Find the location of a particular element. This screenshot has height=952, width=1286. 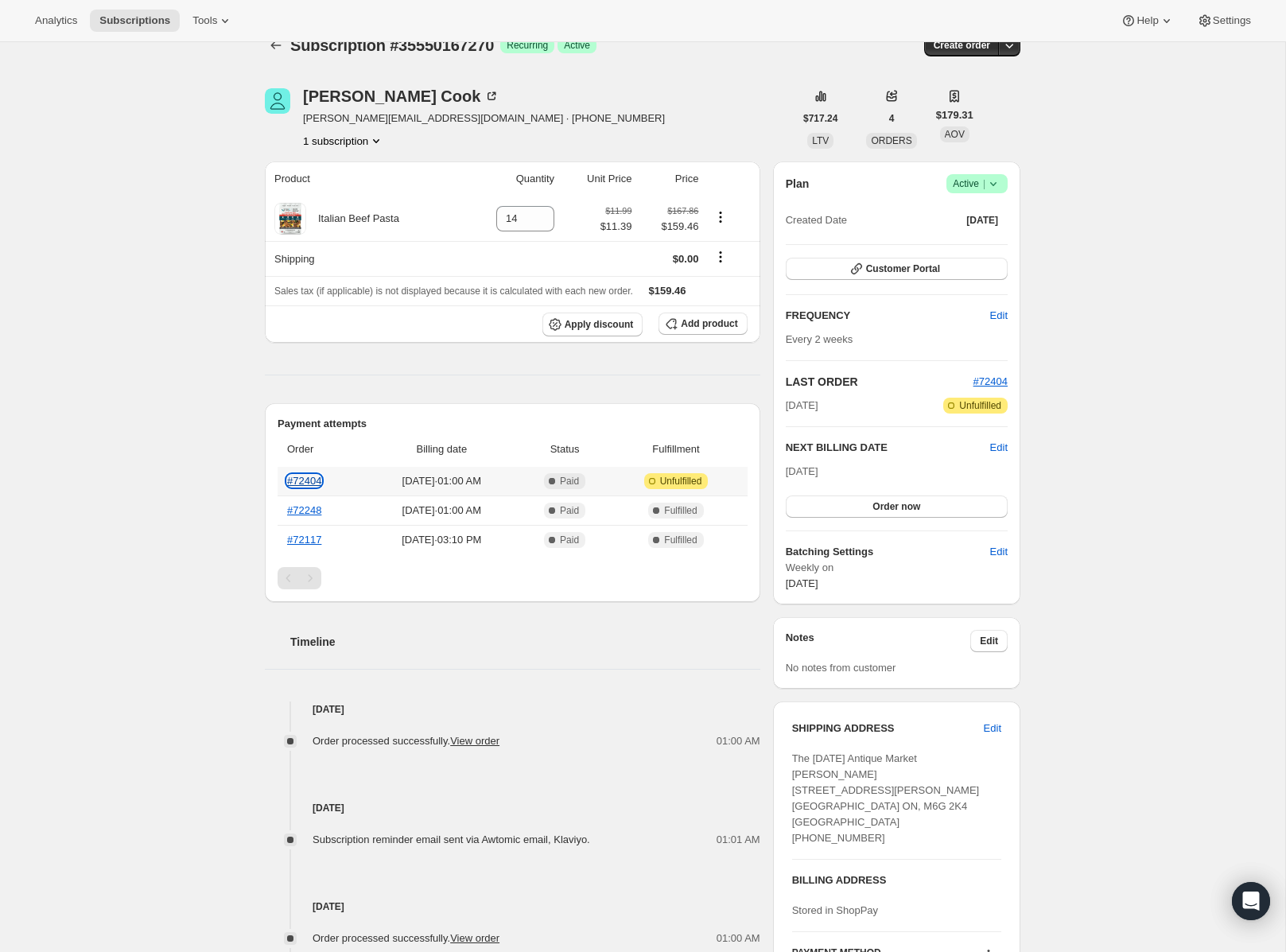

span: Fulfillment is located at coordinates (675, 449).